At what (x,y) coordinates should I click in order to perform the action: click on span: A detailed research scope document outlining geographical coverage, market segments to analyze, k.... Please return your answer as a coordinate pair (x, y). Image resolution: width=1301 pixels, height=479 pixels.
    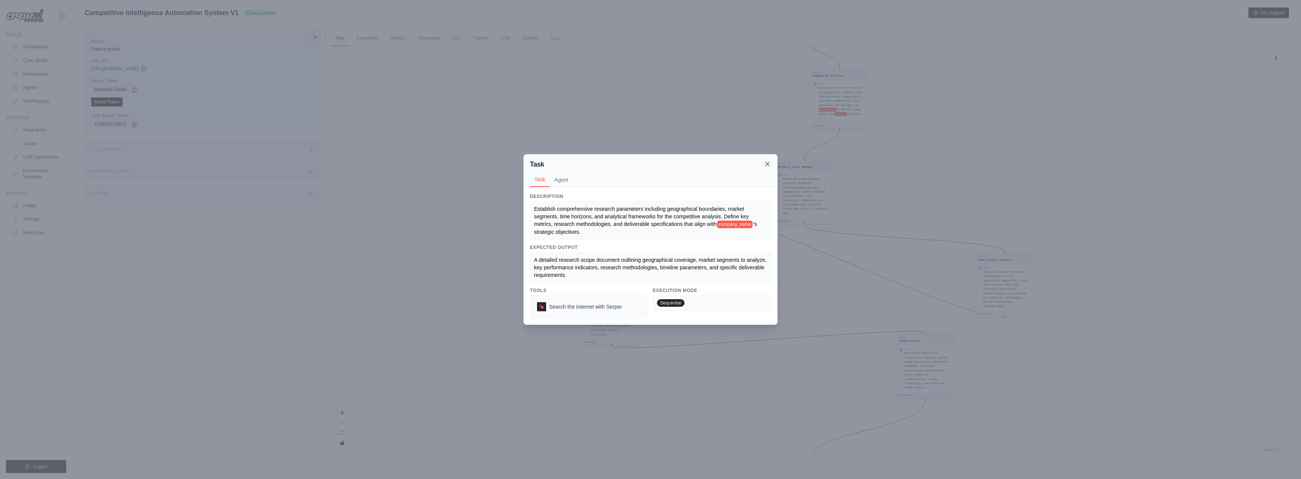
    Looking at the image, I should click on (651, 268).